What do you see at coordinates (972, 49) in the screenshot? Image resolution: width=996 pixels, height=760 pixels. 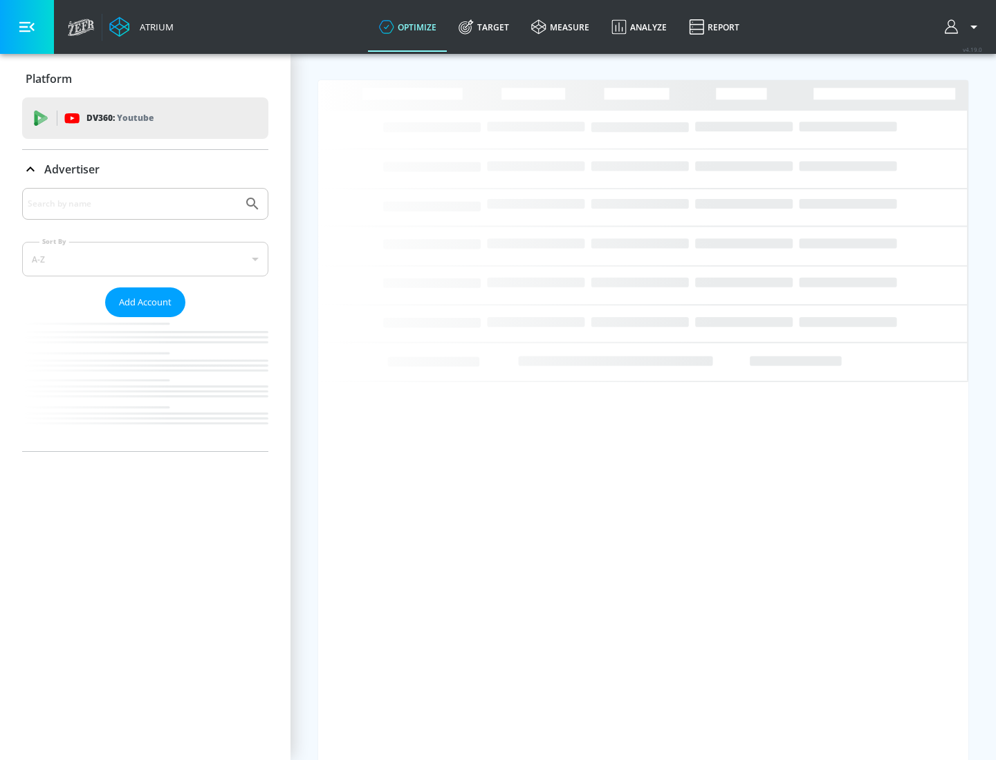 I see `span: v 4.19.0` at bounding box center [972, 49].